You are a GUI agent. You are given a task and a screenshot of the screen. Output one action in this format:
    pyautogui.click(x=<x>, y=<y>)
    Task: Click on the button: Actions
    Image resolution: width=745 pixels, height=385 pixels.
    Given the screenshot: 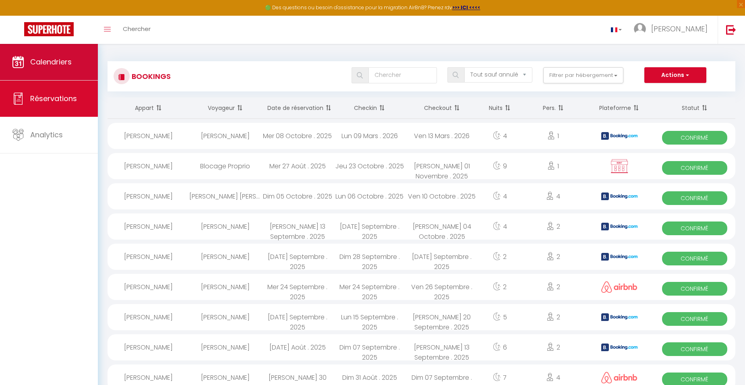 What is the action you would take?
    pyautogui.click(x=675, y=75)
    